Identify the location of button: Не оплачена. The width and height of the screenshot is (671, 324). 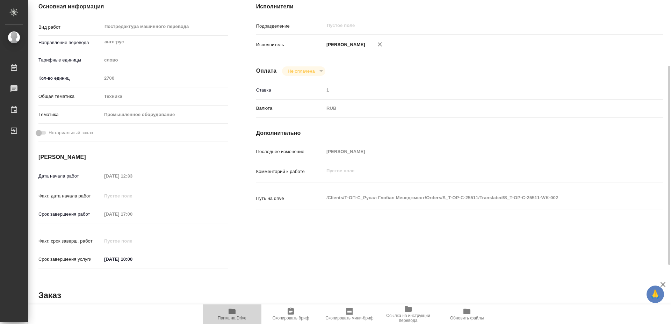
(301, 71).